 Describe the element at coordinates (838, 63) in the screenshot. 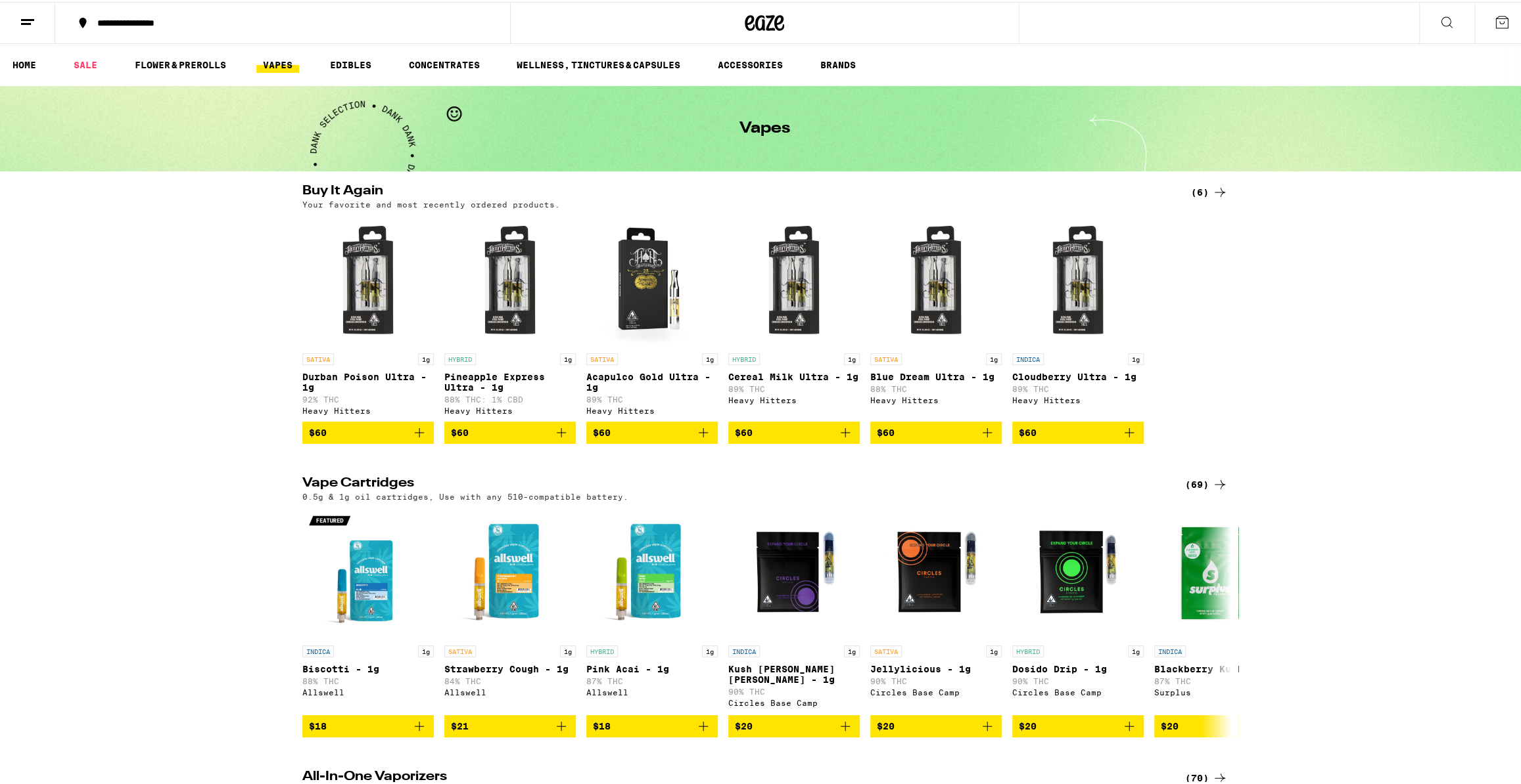

I see `button: BRANDS` at that location.